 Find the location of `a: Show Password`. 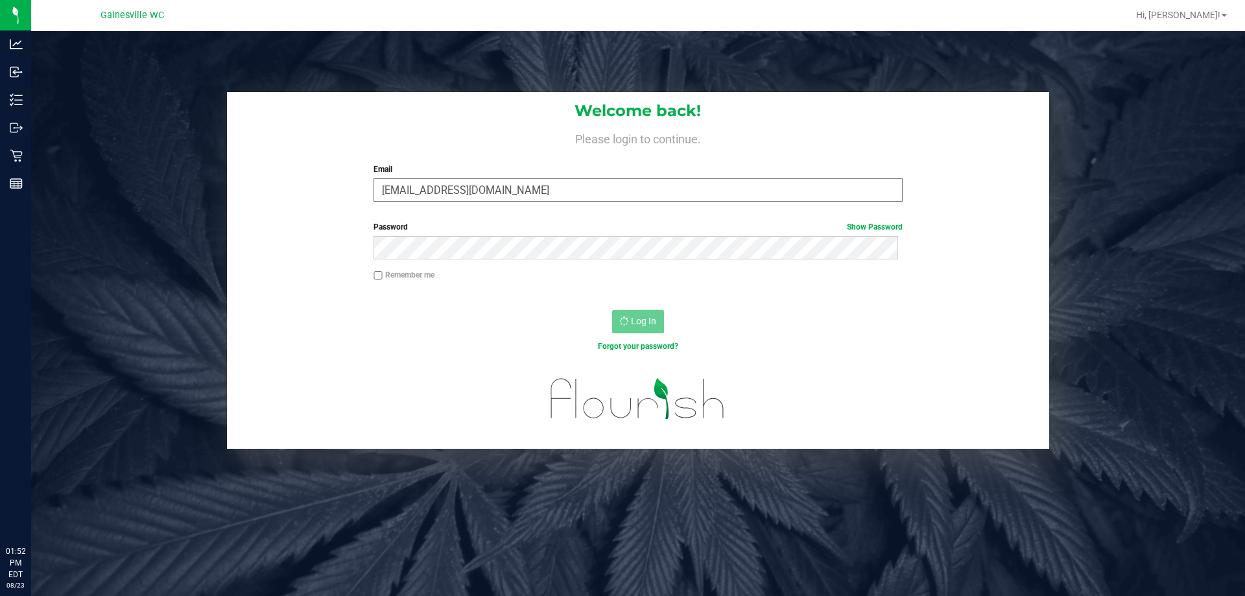

a: Show Password is located at coordinates (875, 227).